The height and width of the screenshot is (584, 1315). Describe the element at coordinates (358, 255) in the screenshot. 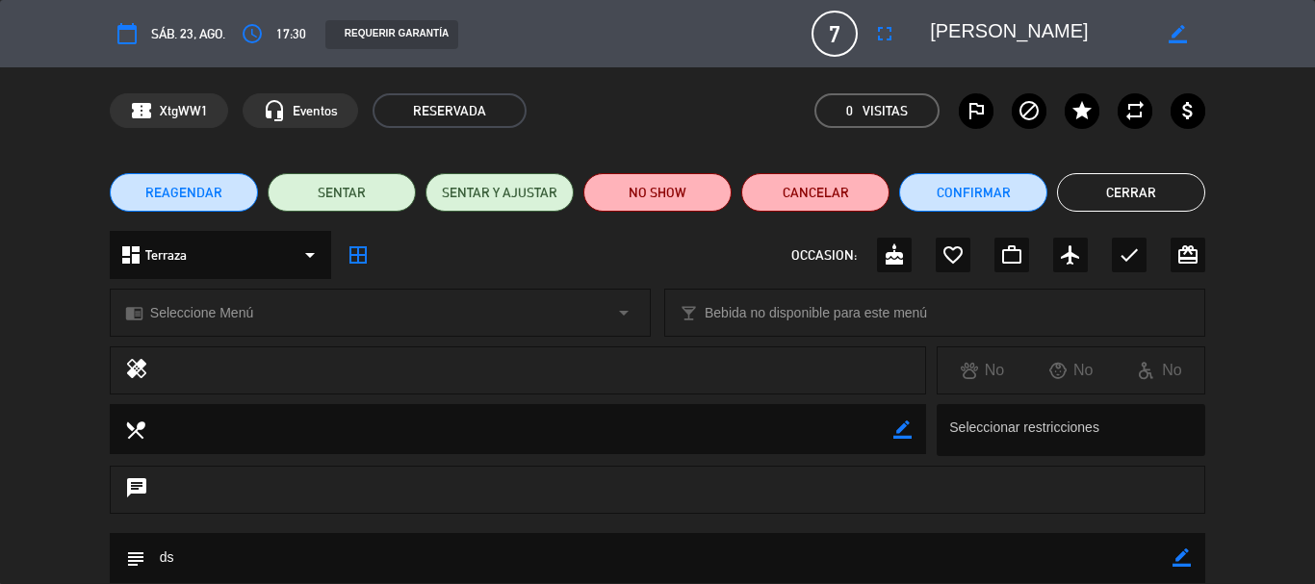

I see `i: border_all` at that location.